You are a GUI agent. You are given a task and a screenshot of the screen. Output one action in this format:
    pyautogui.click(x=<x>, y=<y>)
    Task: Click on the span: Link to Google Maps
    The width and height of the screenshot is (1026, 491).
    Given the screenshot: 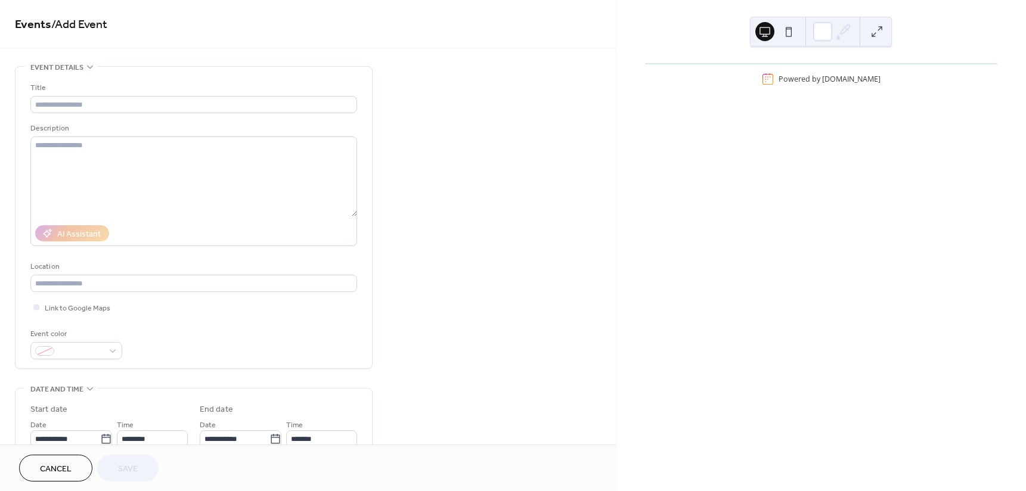 What is the action you would take?
    pyautogui.click(x=77, y=308)
    